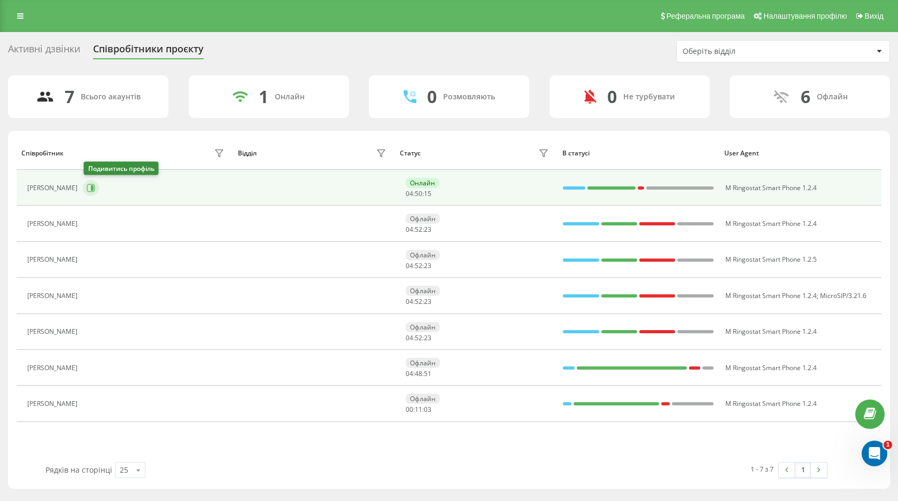 The image size is (898, 501). Describe the element at coordinates (874, 16) in the screenshot. I see `span: Вихід` at that location.